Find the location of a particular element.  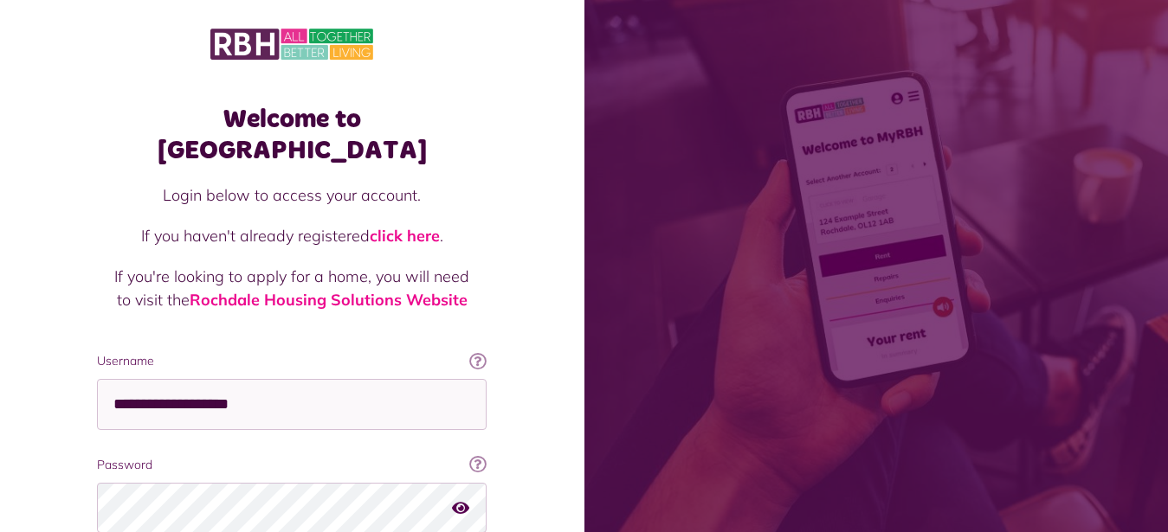

label: Username is located at coordinates (292, 361).